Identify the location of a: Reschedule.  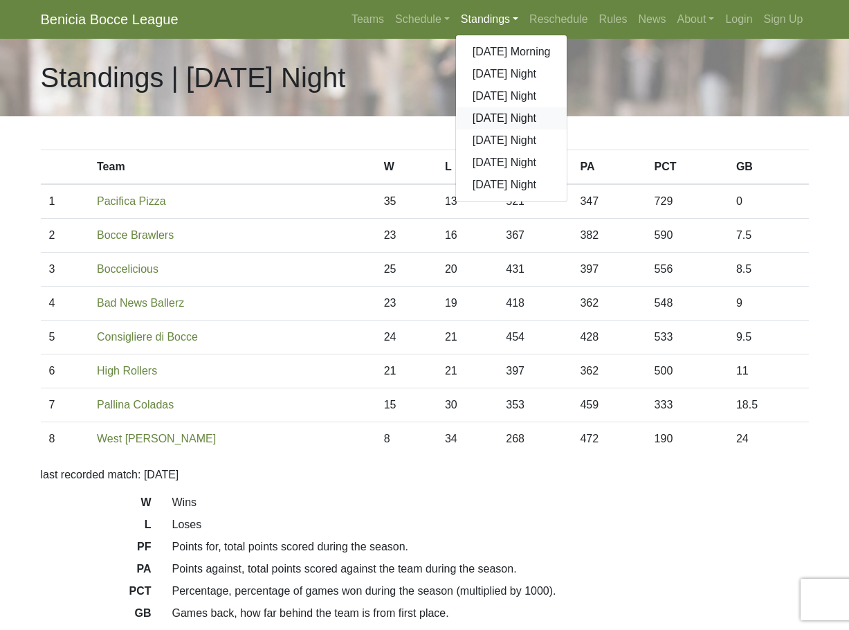
(558, 19).